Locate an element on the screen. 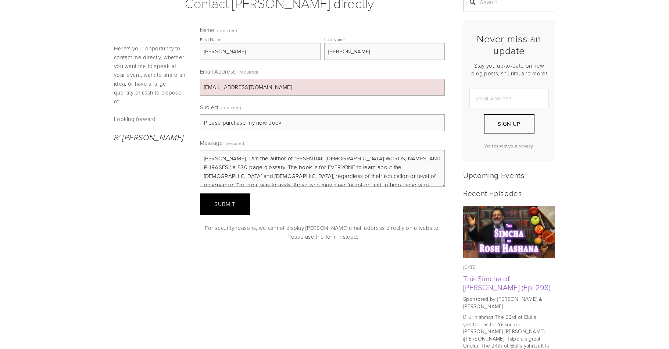  p: Stay you up-to-date on new blog posts, shiurim, and more! is located at coordinates (509, 69).